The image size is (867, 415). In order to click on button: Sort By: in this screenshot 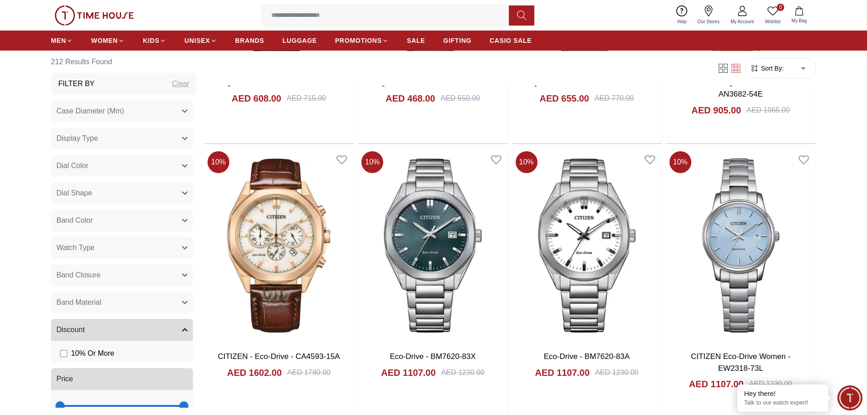, I will do `click(767, 68)`.